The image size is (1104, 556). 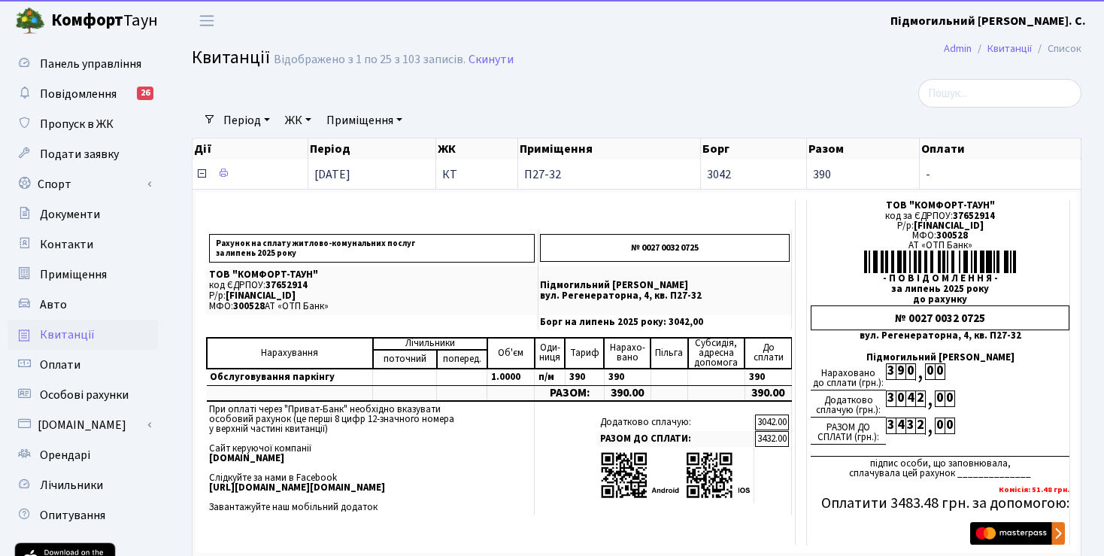 What do you see at coordinates (372, 306) in the screenshot?
I see `p: МФО: АТ «ОТП Банк»` at bounding box center [372, 306].